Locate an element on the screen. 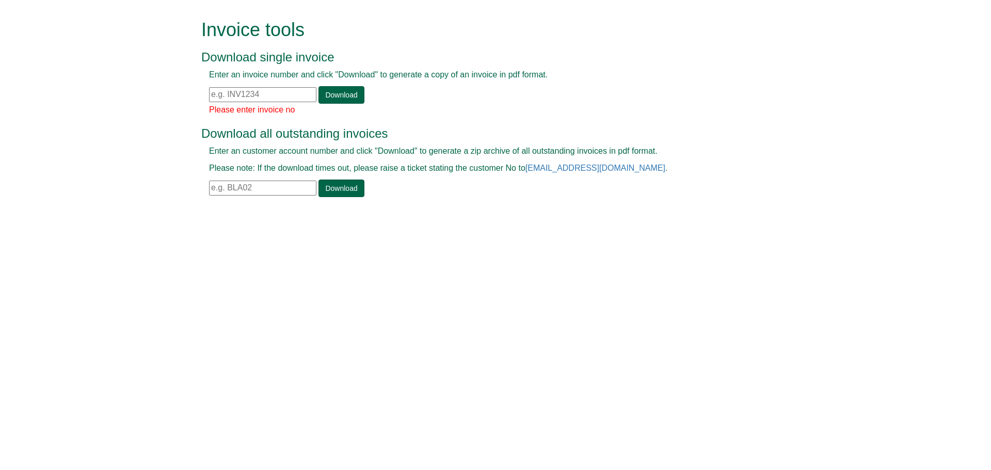  input: e.g. INV1234 is located at coordinates (263, 94).